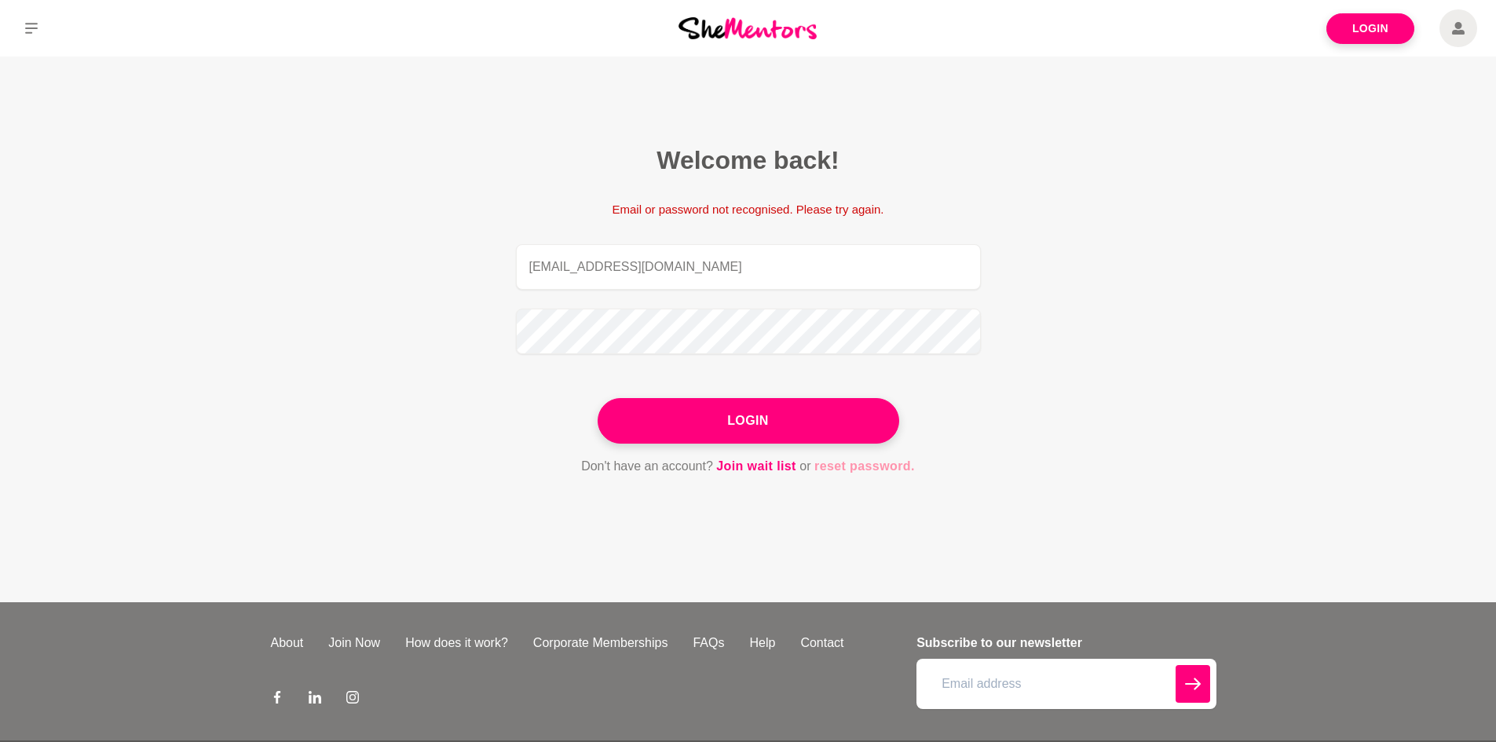  Describe the element at coordinates (315, 700) in the screenshot. I see `a: LinkedIn` at that location.